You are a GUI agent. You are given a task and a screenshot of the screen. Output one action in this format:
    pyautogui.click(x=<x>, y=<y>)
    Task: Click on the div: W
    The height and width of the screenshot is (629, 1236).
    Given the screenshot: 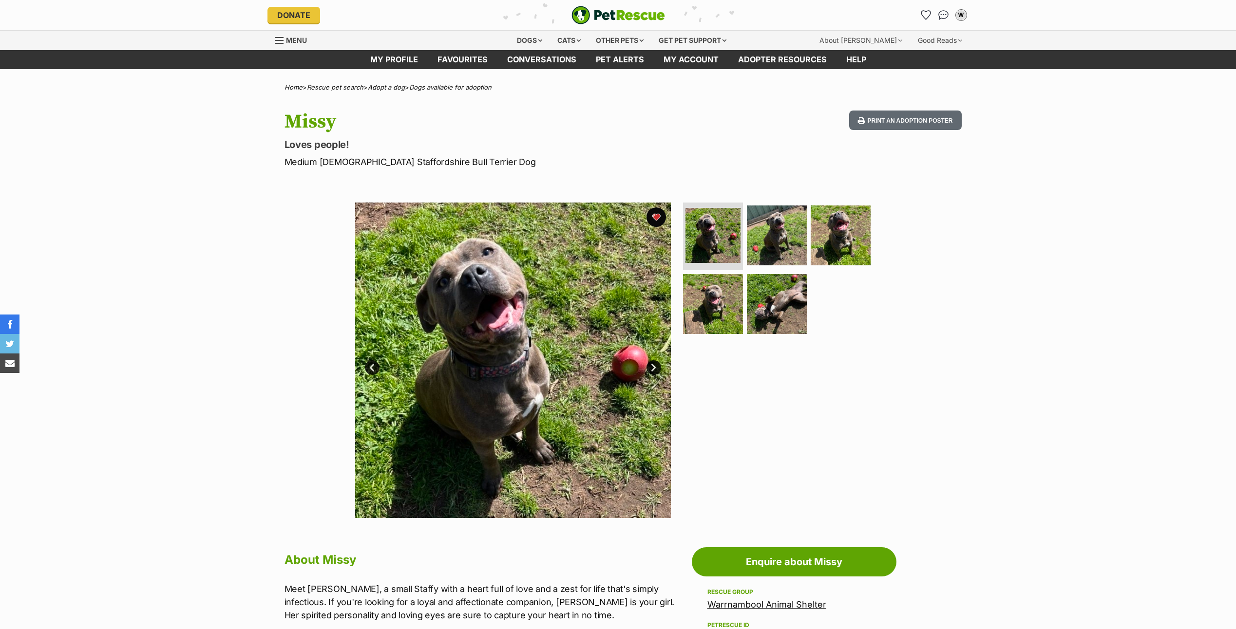 What is the action you would take?
    pyautogui.click(x=961, y=15)
    